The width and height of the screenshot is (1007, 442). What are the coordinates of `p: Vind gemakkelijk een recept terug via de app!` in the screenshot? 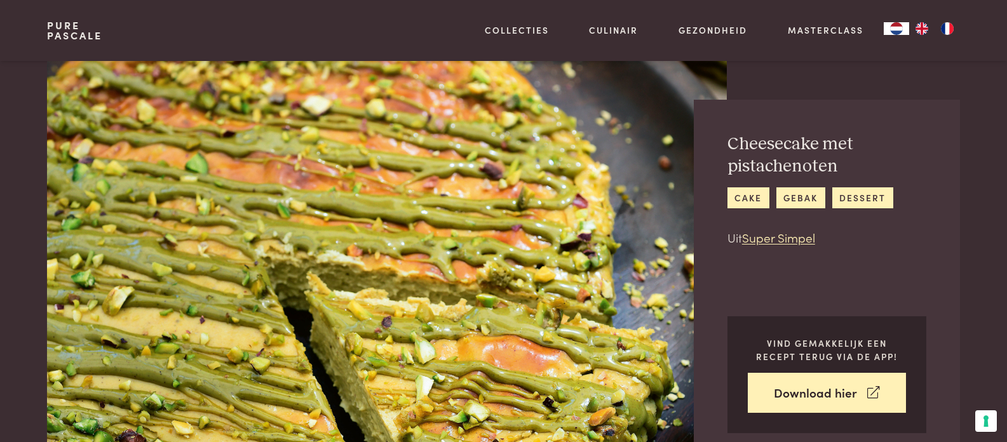 It's located at (827, 349).